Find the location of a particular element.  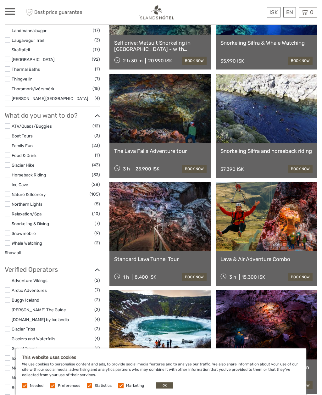

span: (5) is located at coordinates (97, 204).